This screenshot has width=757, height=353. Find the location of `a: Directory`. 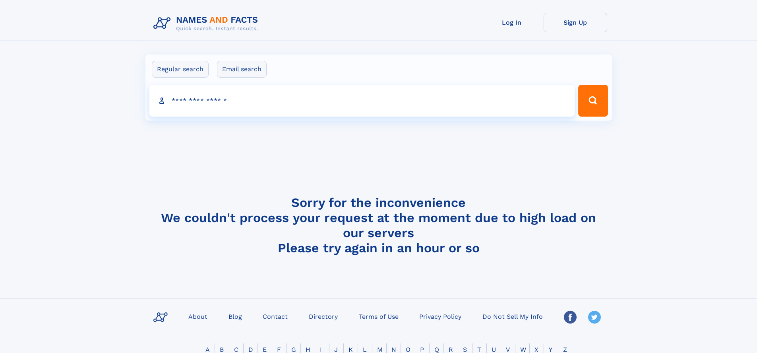

a: Directory is located at coordinates (323, 316).